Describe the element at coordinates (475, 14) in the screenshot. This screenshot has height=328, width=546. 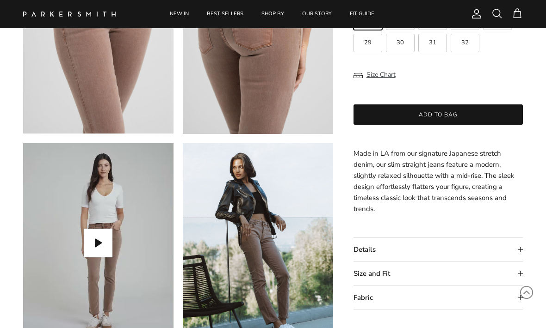
I see `a: Account` at that location.